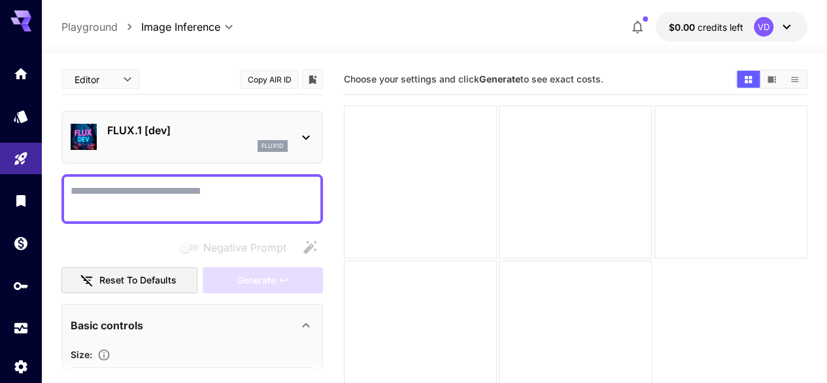 This screenshot has height=383, width=827. I want to click on a: Playground, so click(90, 27).